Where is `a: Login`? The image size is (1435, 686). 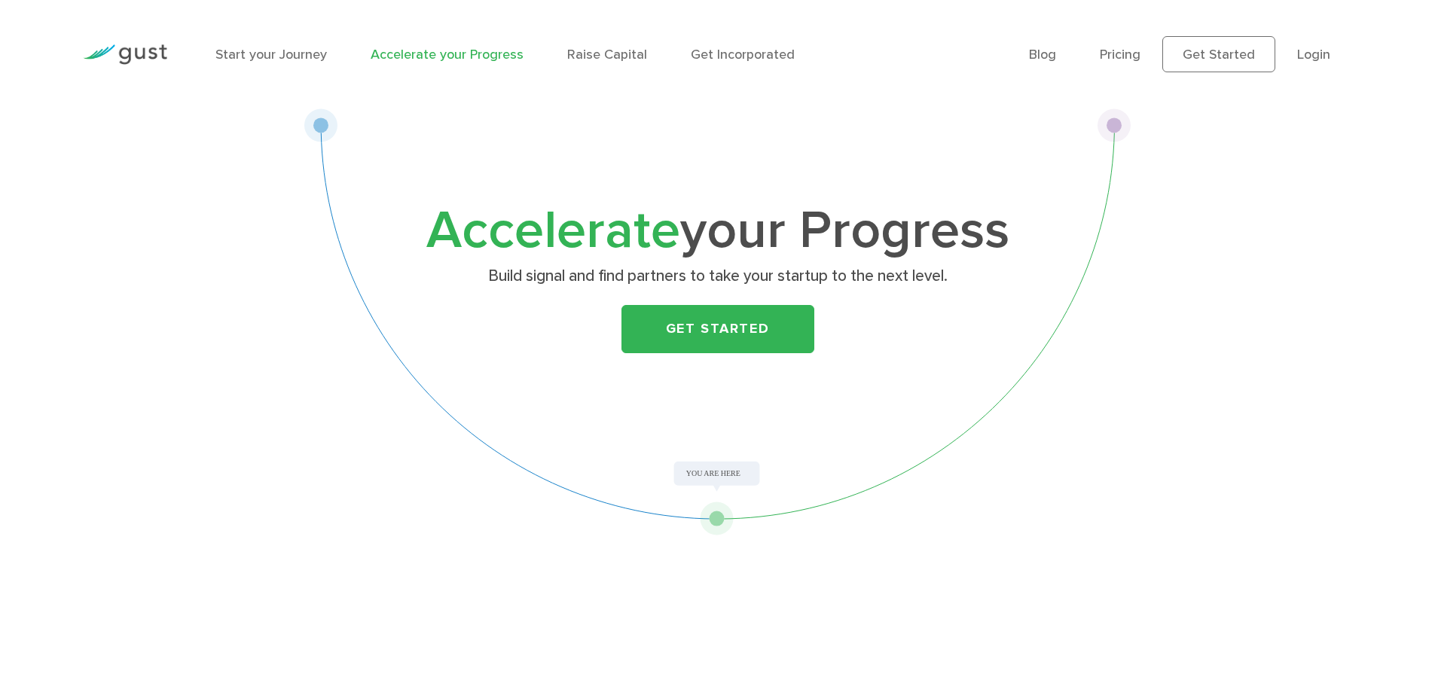
a: Login is located at coordinates (1314, 54).